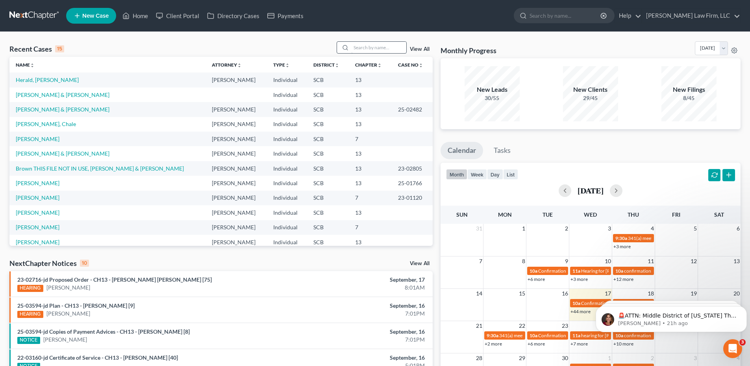 The width and height of the screenshot is (750, 366). I want to click on span: 29, so click(522, 358).